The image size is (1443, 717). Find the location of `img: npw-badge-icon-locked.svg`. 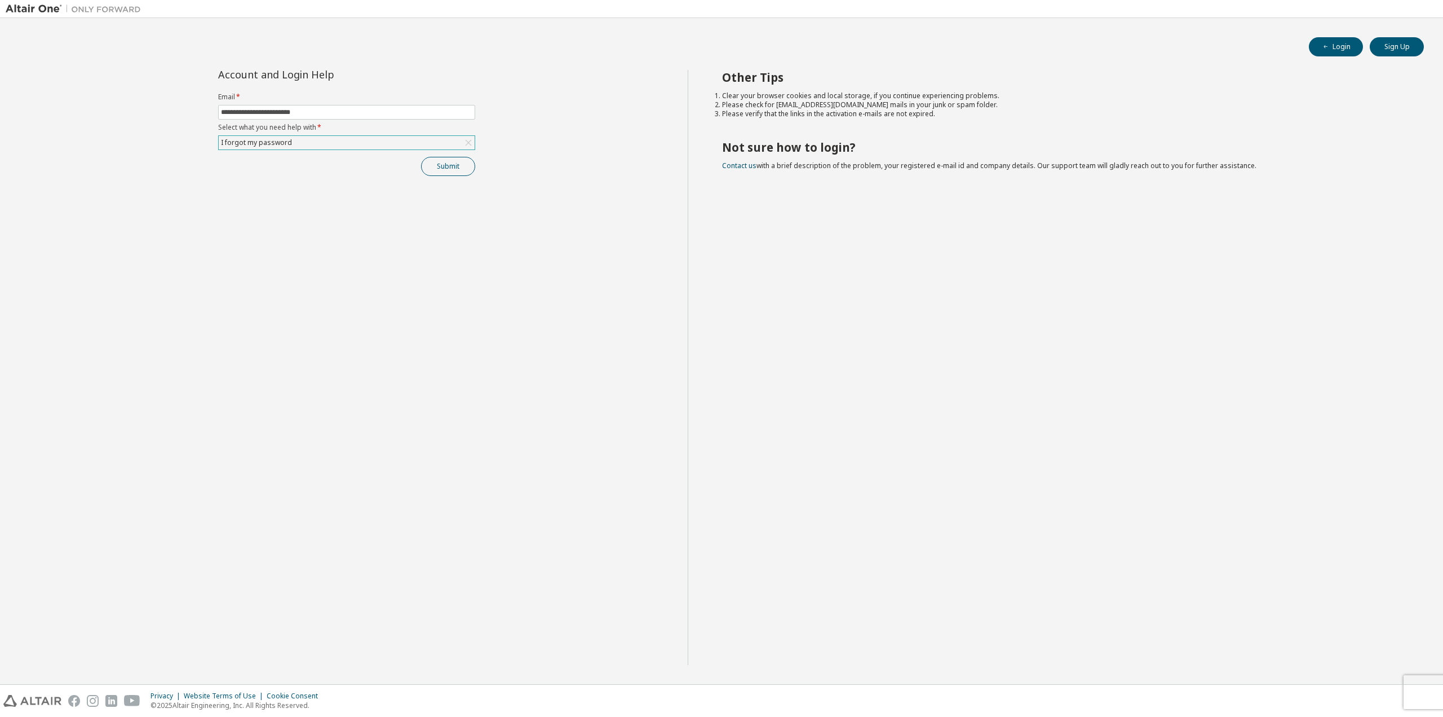

img: npw-badge-icon-locked.svg is located at coordinates (460, 113).